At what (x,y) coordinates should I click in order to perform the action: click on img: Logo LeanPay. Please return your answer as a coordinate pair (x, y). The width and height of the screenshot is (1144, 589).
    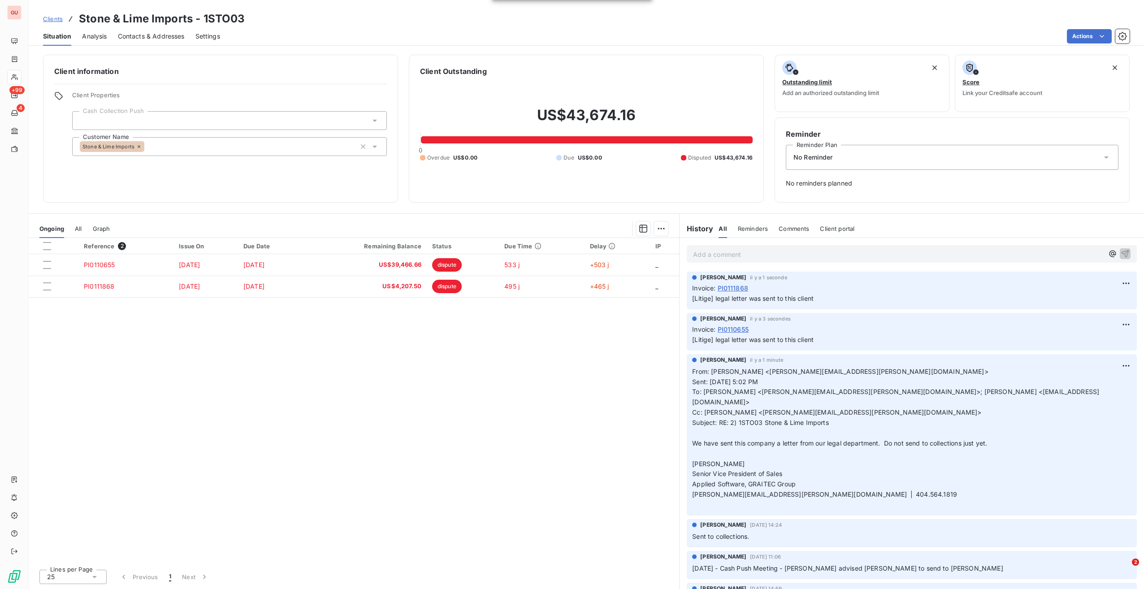
    Looking at the image, I should click on (14, 577).